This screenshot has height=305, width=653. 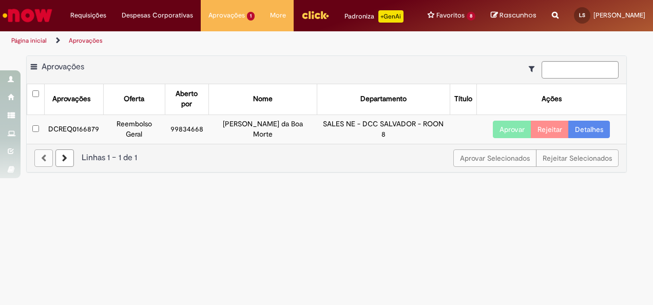 I want to click on div: Título, so click(x=463, y=99).